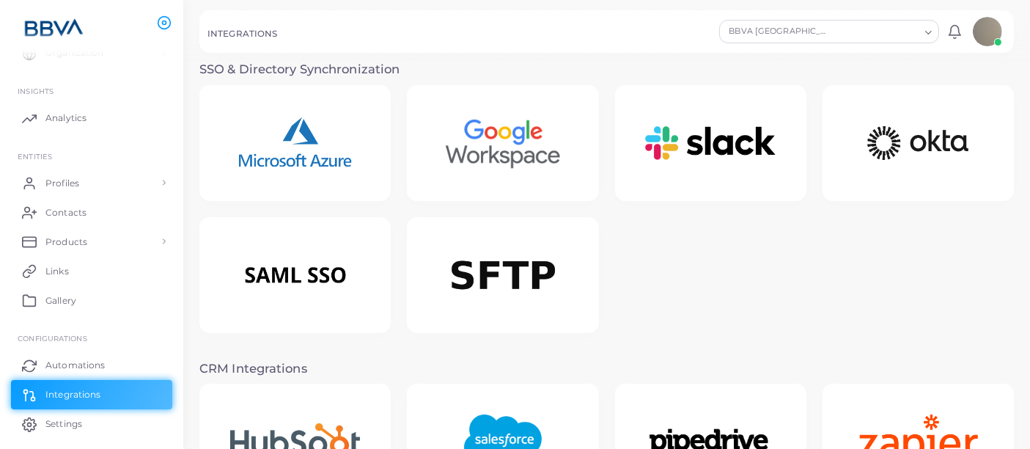 The width and height of the screenshot is (1030, 449). I want to click on h3: CRM Integrations, so click(607, 369).